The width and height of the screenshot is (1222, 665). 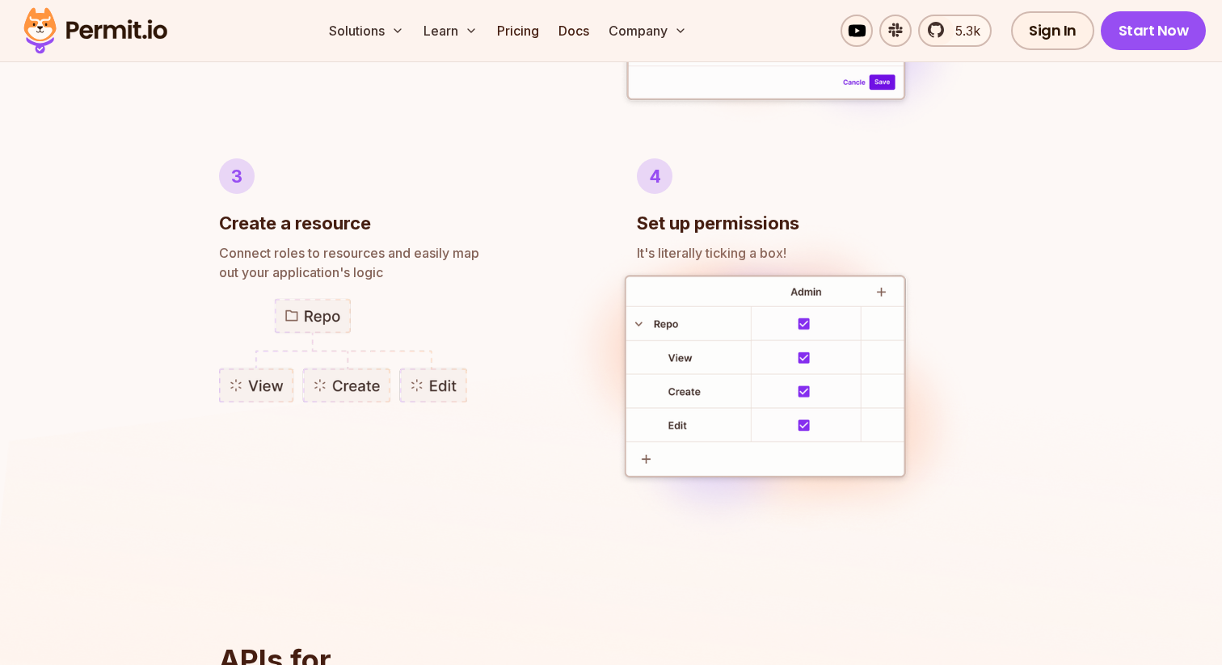 What do you see at coordinates (295, 223) in the screenshot?
I see `h3: Create a resource` at bounding box center [295, 223].